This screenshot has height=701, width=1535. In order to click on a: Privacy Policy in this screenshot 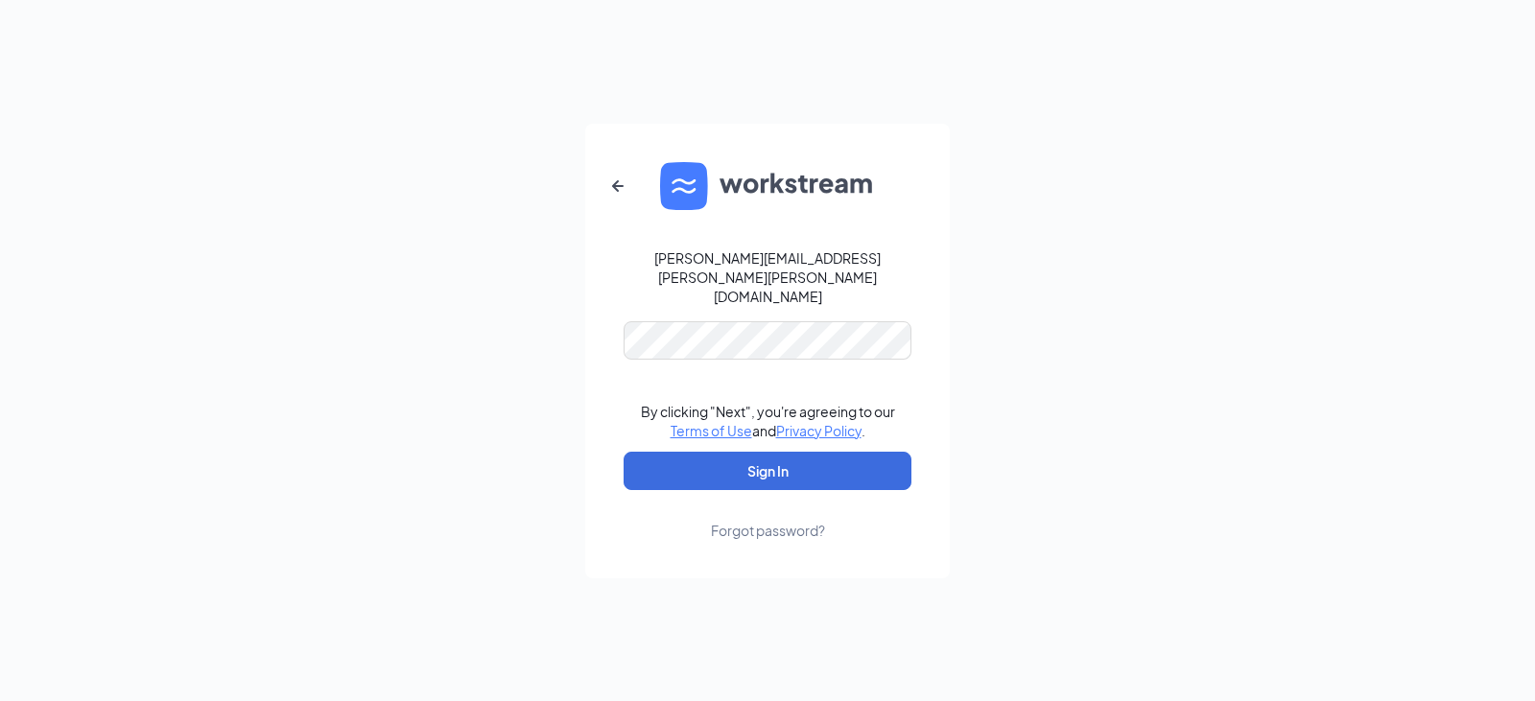, I will do `click(818, 431)`.